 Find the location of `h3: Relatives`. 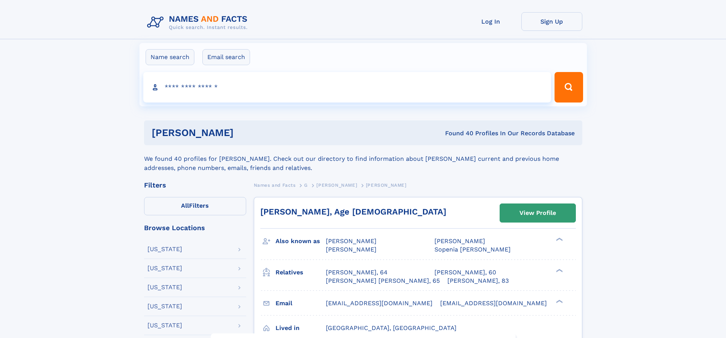

h3: Relatives is located at coordinates (301, 273).